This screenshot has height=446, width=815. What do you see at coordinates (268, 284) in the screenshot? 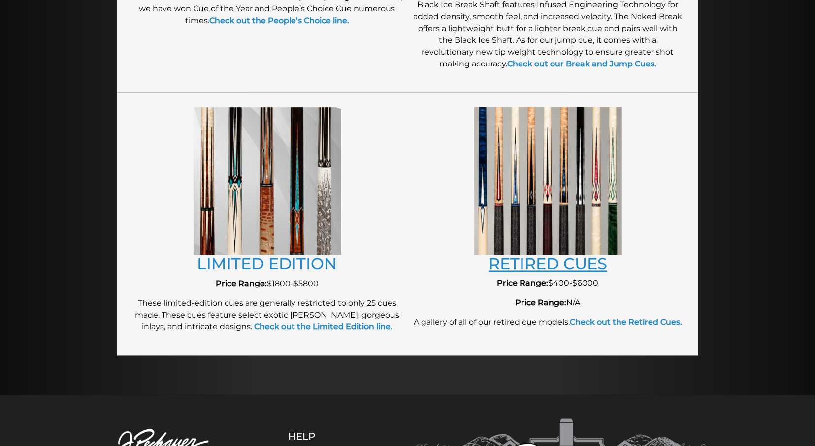
I see `p: $1800-$5800` at bounding box center [268, 284].